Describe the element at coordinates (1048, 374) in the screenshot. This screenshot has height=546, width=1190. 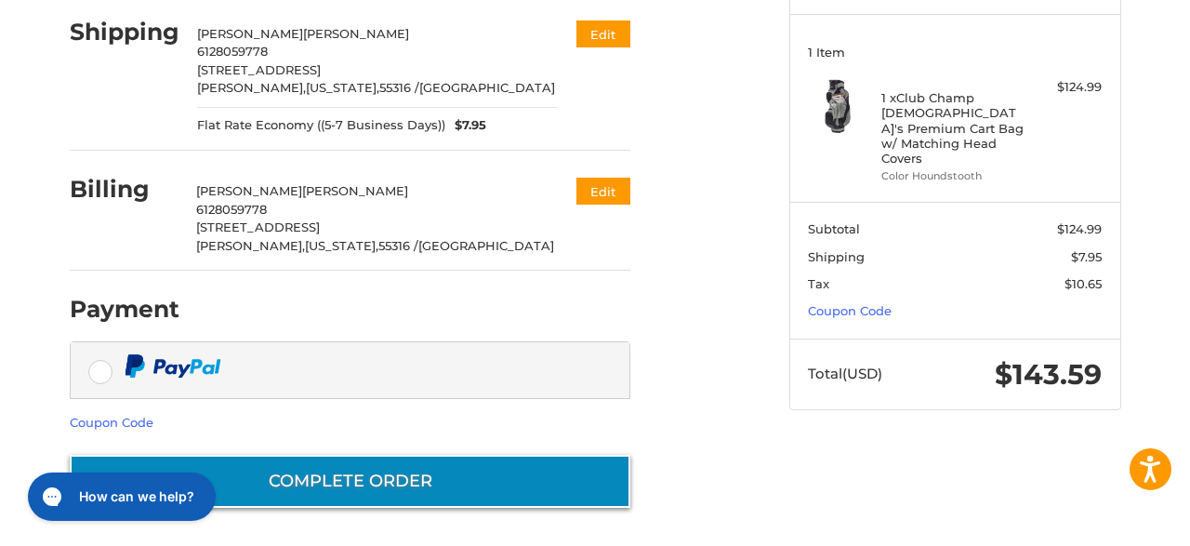
I see `span: $143.59` at that location.